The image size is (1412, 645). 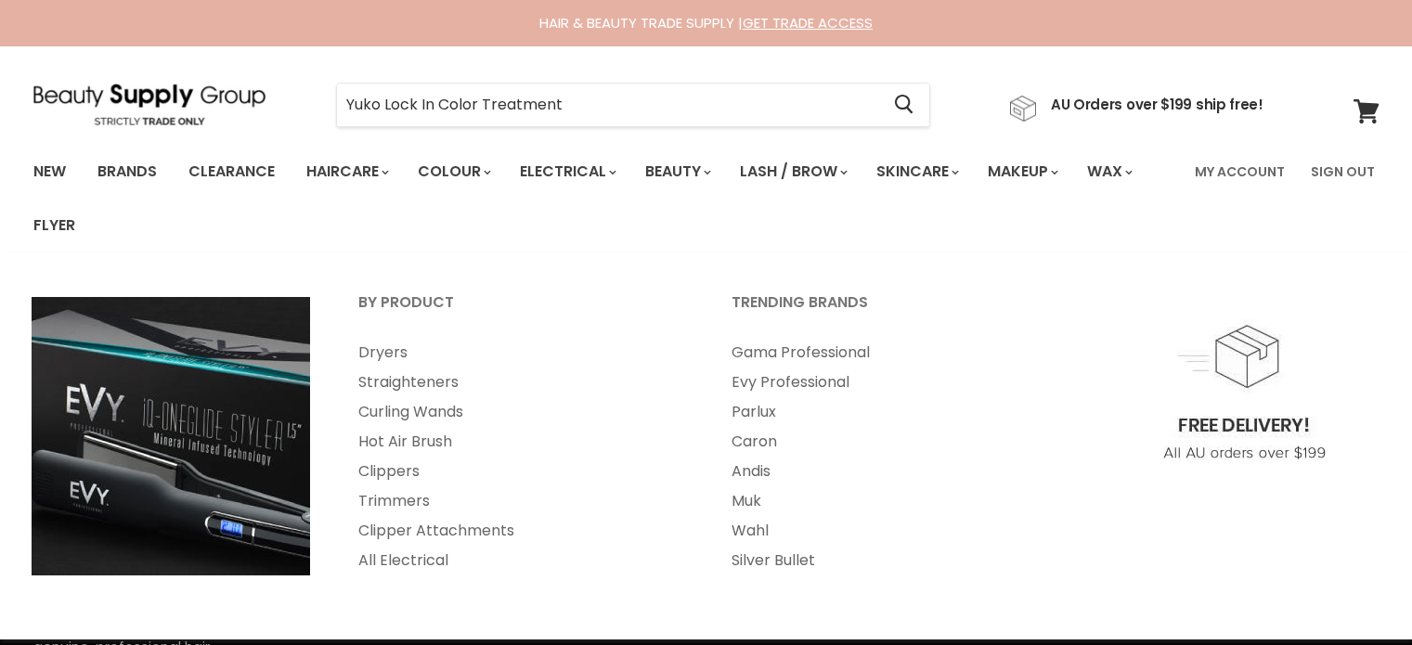 I want to click on a: Makeup, so click(x=1021, y=172).